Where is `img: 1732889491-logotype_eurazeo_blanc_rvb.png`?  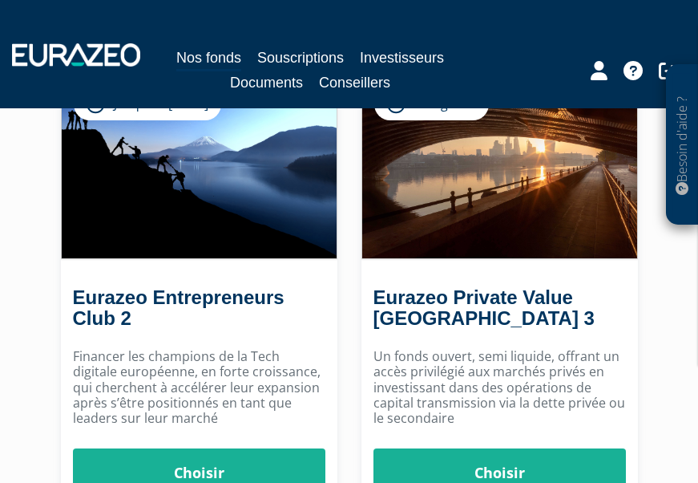 img: 1732889491-logotype_eurazeo_blanc_rvb.png is located at coordinates (76, 55).